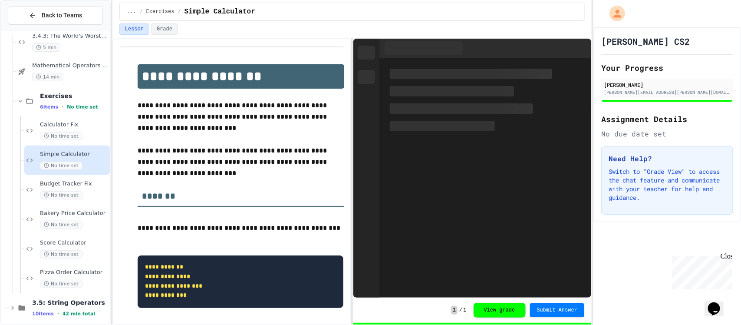 The width and height of the screenshot is (741, 325). Describe the element at coordinates (220, 12) in the screenshot. I see `span: Simple Calculator` at that location.